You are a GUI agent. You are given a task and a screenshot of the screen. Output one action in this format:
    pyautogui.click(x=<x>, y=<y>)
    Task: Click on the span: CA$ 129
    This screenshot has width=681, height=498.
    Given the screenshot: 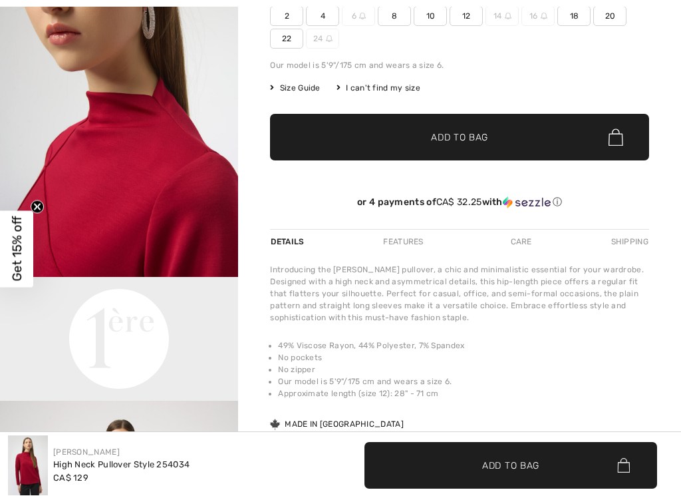 What is the action you would take?
    pyautogui.click(x=71, y=477)
    